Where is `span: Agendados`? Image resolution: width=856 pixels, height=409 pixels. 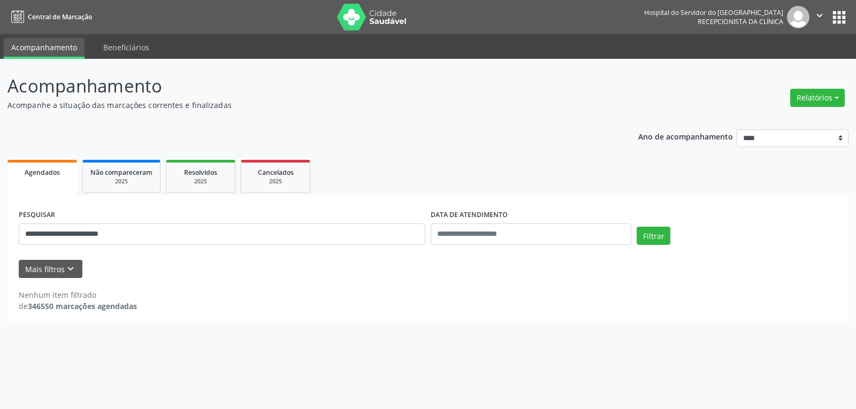
span: Agendados is located at coordinates (42, 172).